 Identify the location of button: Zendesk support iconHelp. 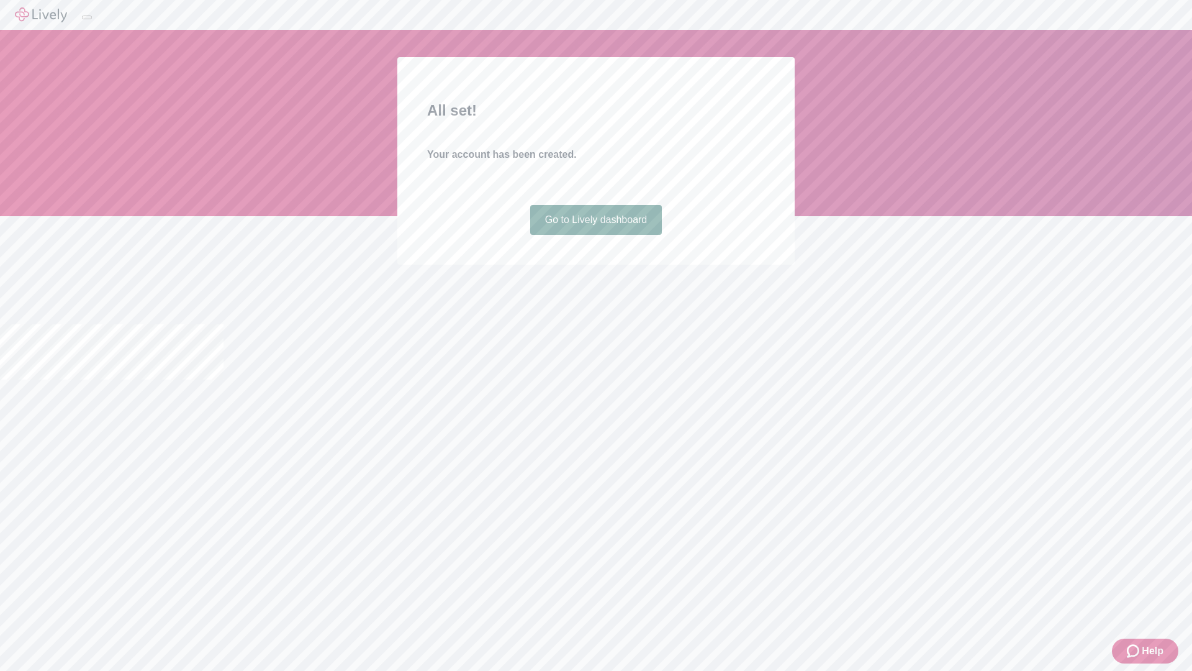
(1145, 651).